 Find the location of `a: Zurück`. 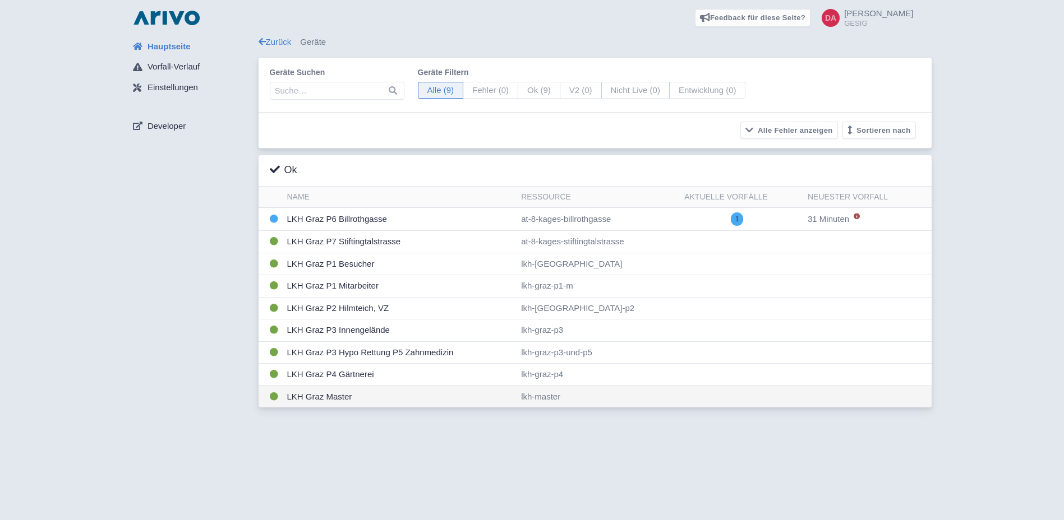

a: Zurück is located at coordinates (275, 41).